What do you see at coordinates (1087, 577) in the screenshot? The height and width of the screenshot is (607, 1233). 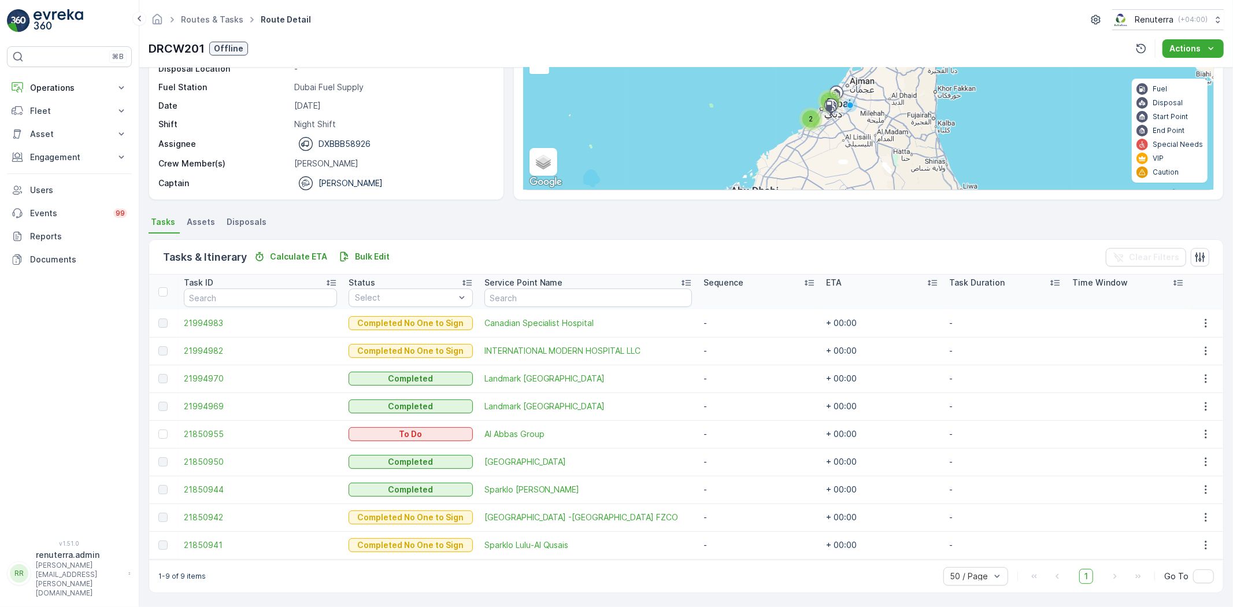 I see `span: 1` at bounding box center [1087, 577].